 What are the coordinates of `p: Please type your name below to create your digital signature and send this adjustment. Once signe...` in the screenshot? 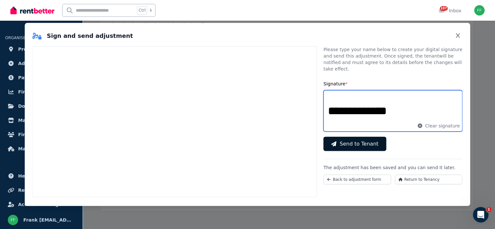 It's located at (393, 59).